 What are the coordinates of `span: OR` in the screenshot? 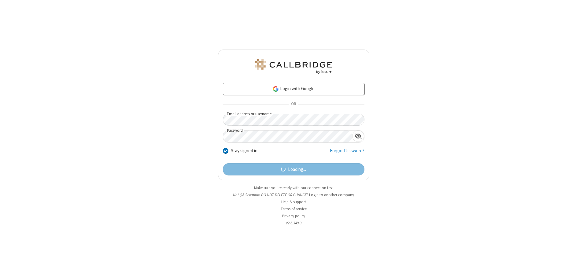 It's located at (293, 104).